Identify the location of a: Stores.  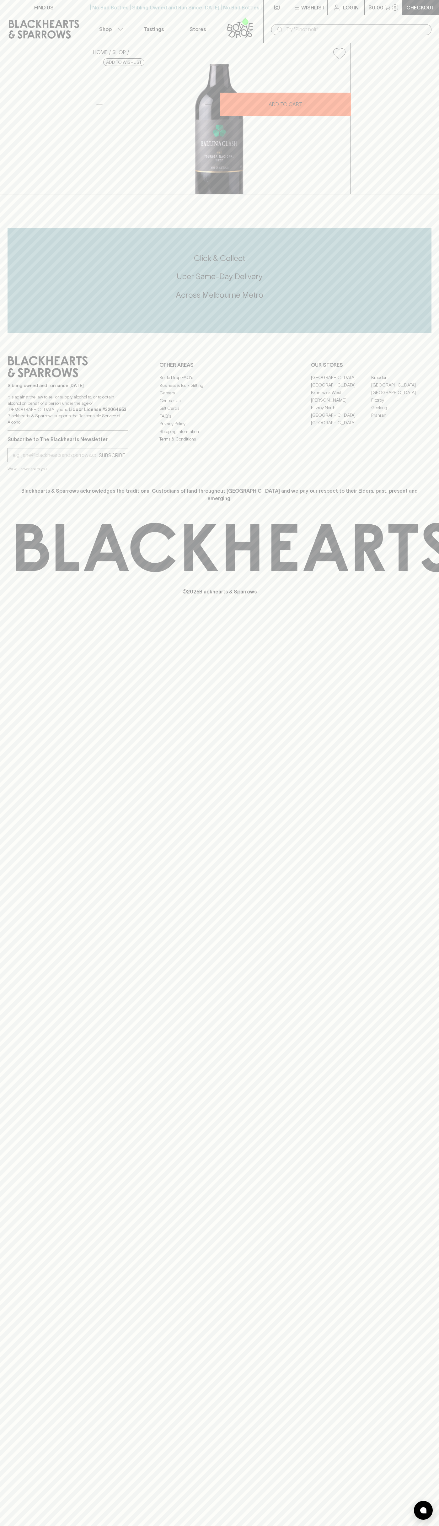
(198, 29).